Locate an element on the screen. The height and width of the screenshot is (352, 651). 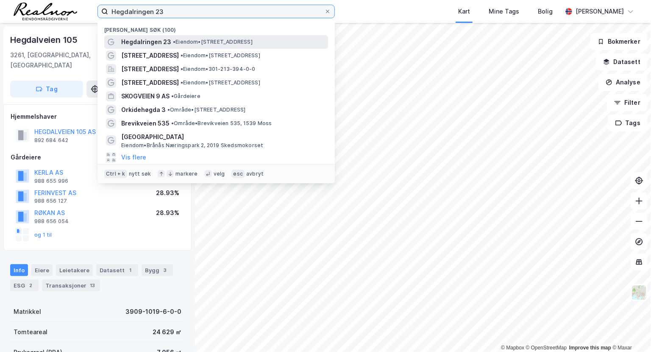
span: Eiendom • 301-213-394-0-0 is located at coordinates (218, 69).